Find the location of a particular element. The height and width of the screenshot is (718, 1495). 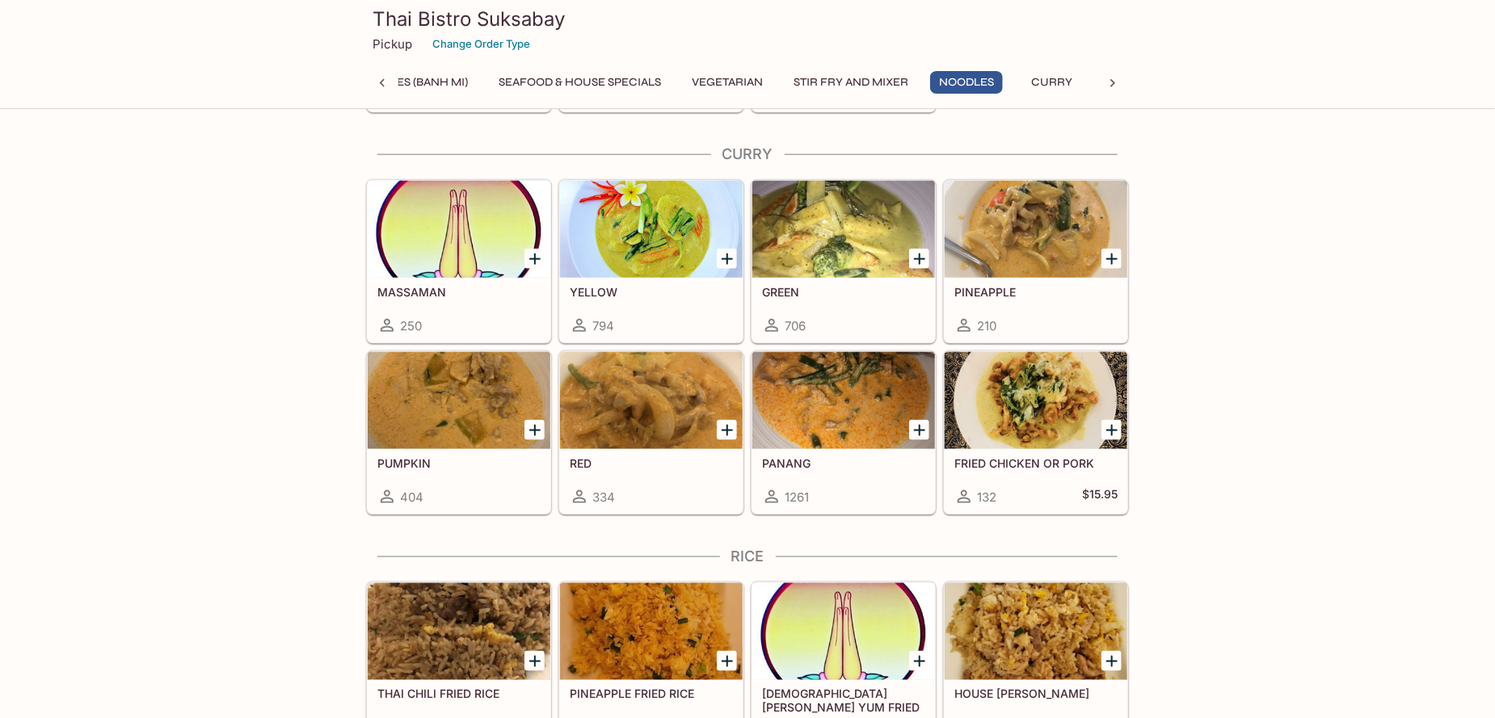

span: 132 is located at coordinates (986, 497).